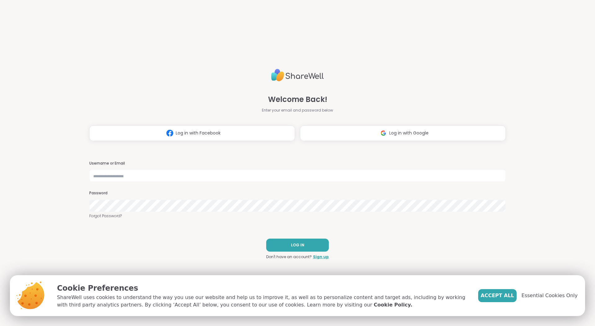 The image size is (595, 326). I want to click on span: Essential Cookies Only, so click(549, 295).